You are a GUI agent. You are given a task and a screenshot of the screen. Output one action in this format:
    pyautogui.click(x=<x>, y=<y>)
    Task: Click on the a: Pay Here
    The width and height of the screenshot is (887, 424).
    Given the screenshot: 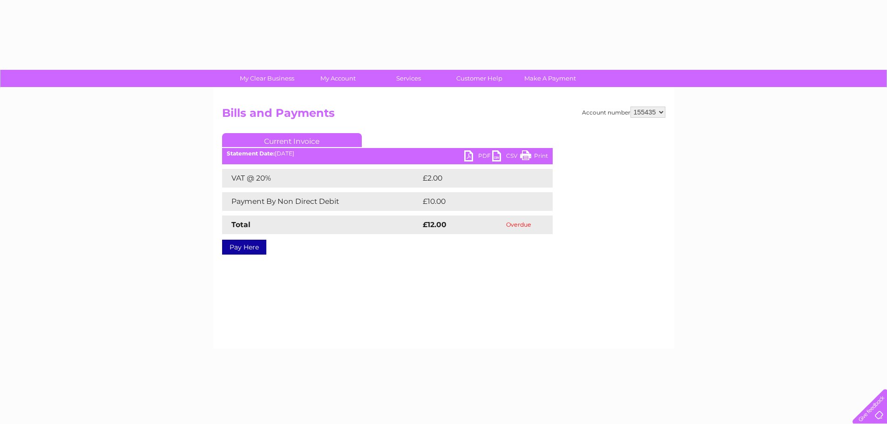 What is the action you would take?
    pyautogui.click(x=244, y=247)
    